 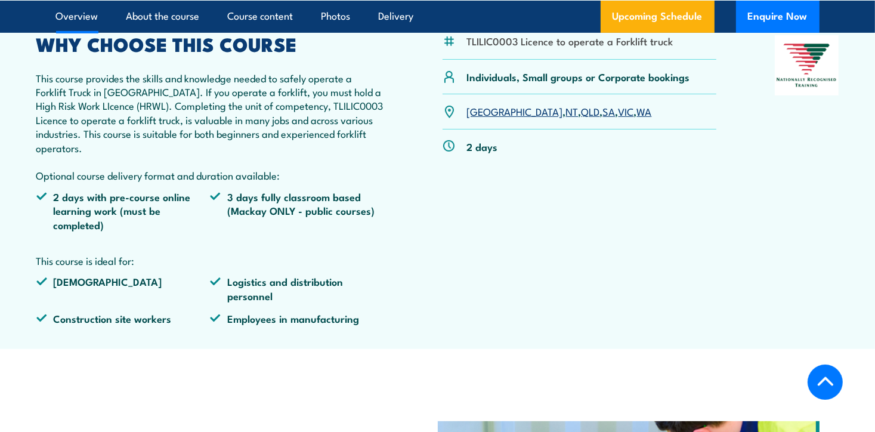 I want to click on li: 3 days fully classroom based (Mackay ONLY - public courses), so click(x=297, y=211).